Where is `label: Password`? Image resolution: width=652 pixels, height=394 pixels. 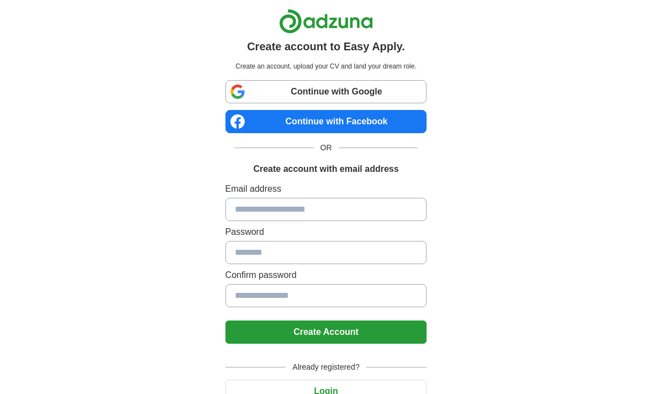 label: Password is located at coordinates (326, 232).